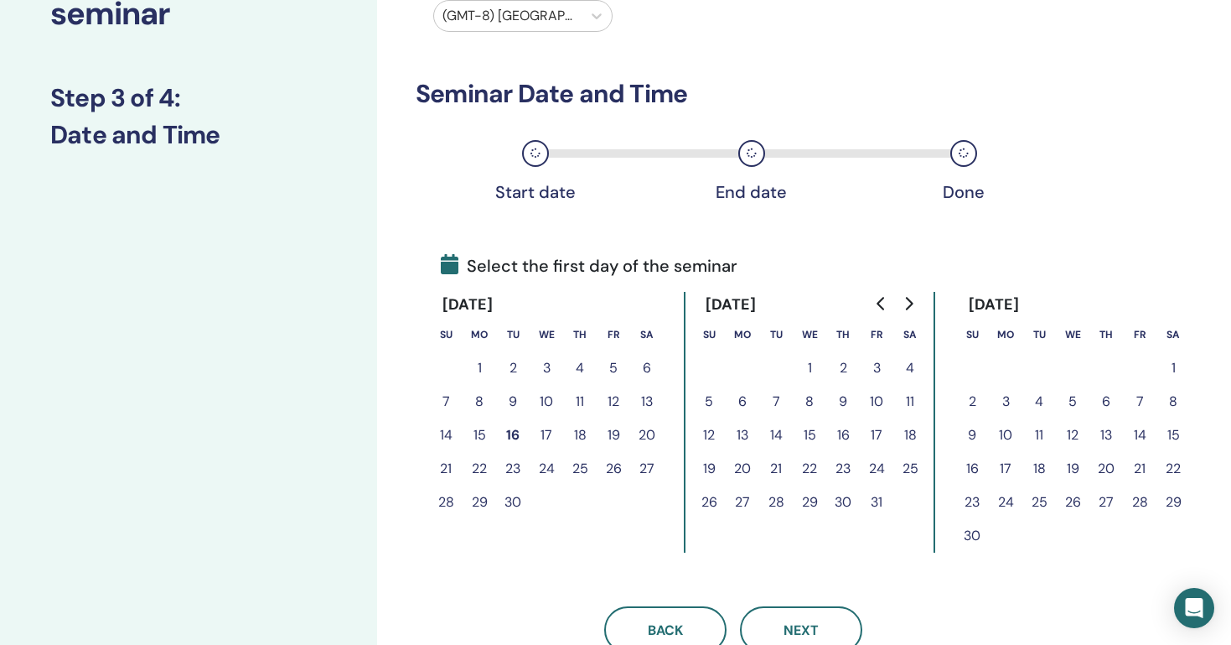 Image resolution: width=1231 pixels, height=645 pixels. I want to click on div: Start date, so click(536, 192).